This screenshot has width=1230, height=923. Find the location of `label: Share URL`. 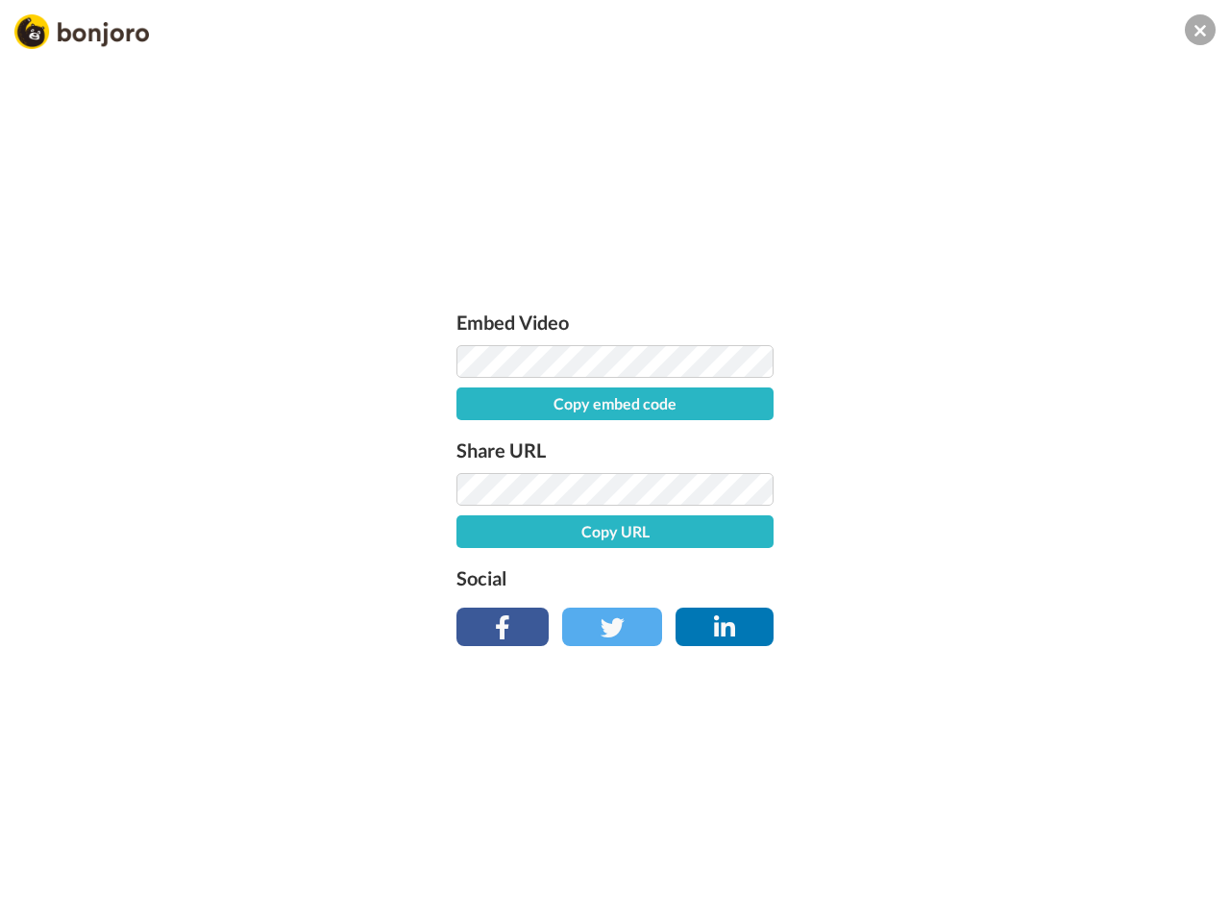

label: Share URL is located at coordinates (615, 450).